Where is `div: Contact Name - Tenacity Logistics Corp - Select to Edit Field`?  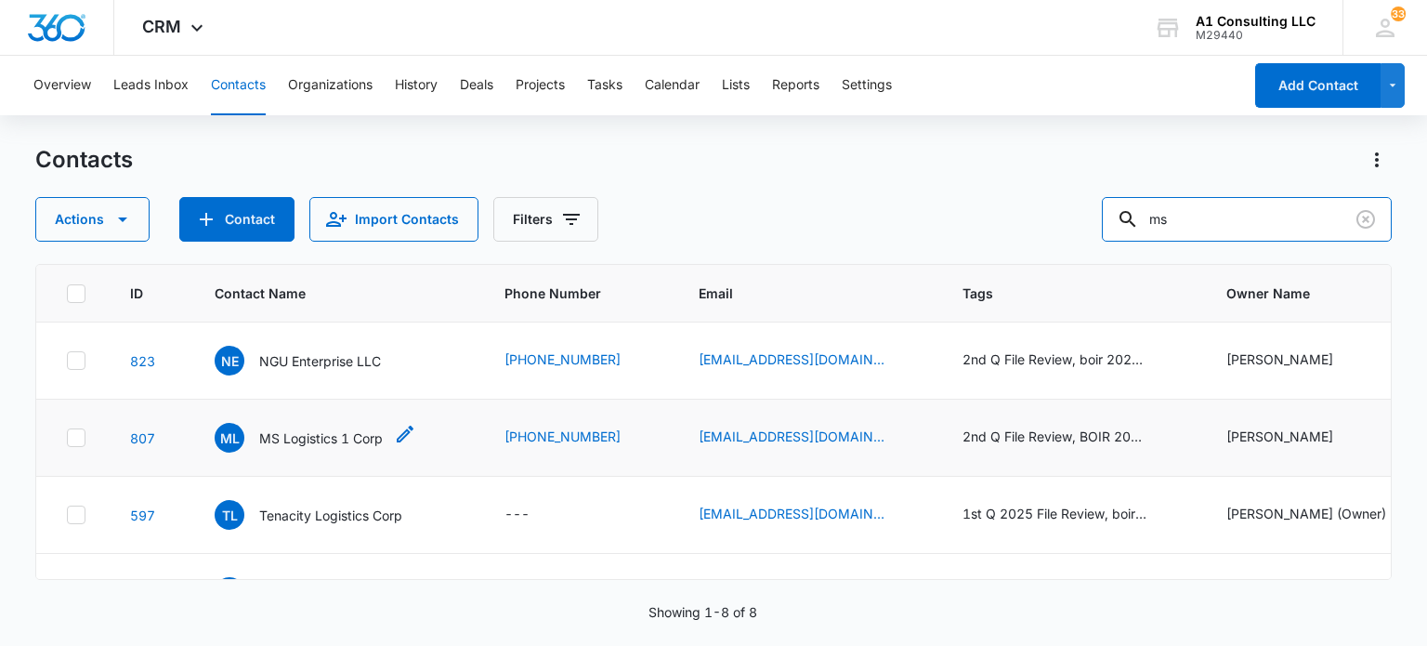
div: Contact Name - Tenacity Logistics Corp - Select to Edit Field is located at coordinates (325, 515).